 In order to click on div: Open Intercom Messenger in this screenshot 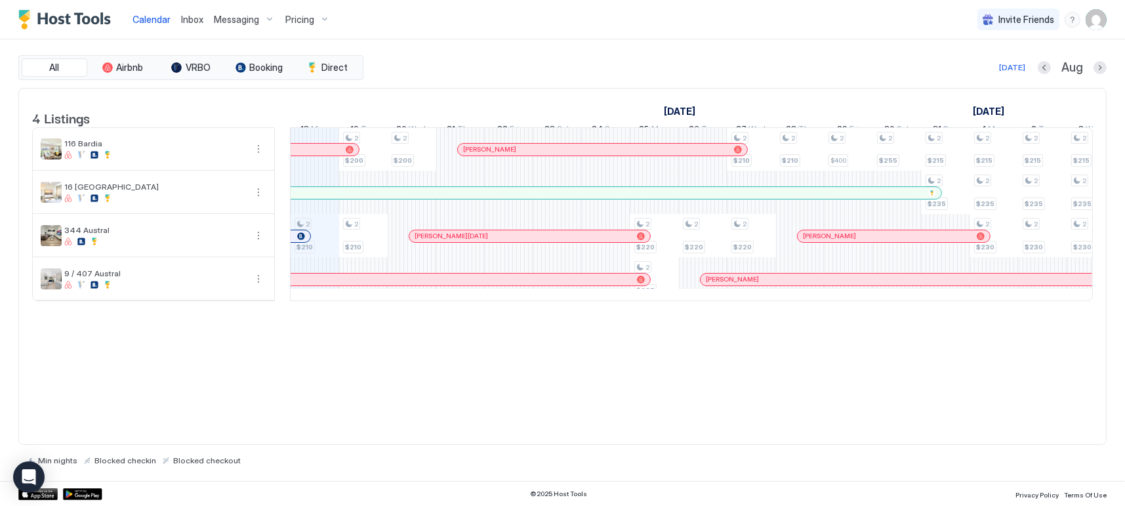, I will do `click(29, 477)`.